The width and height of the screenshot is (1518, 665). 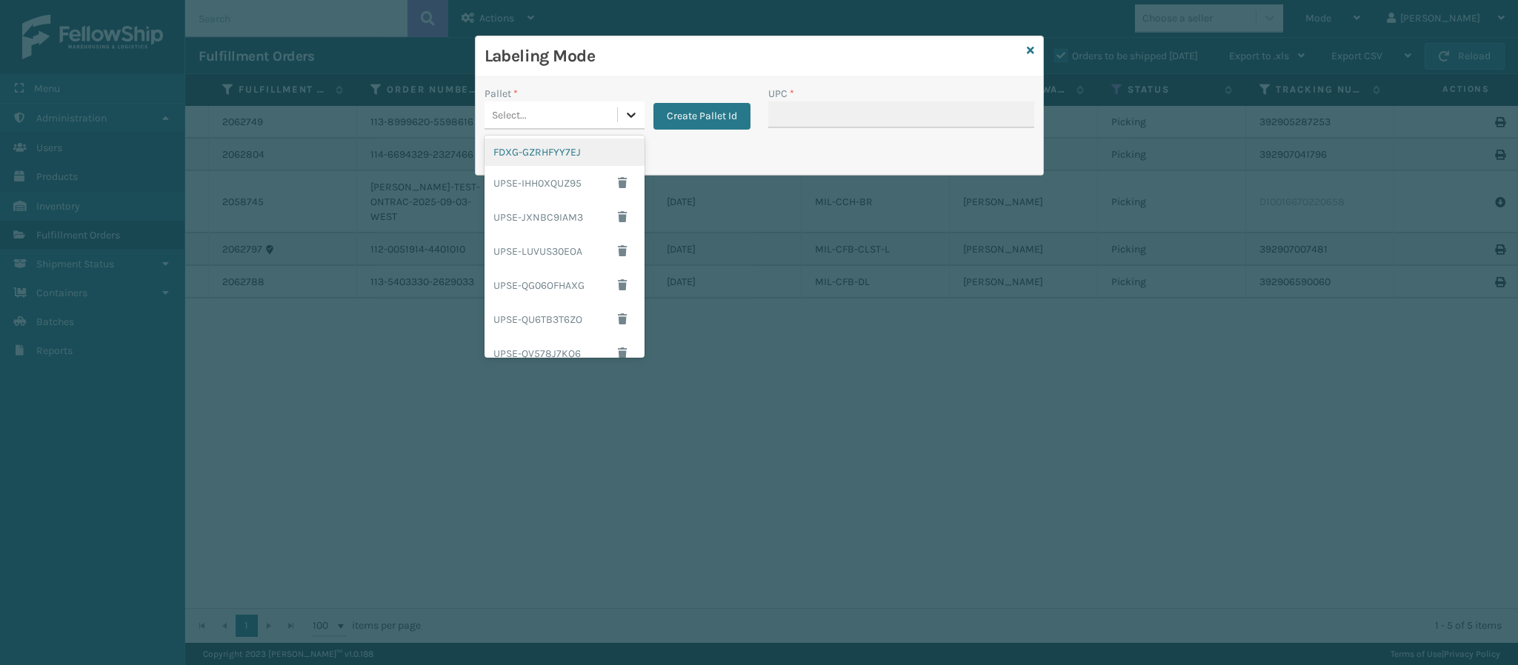 What do you see at coordinates (565, 183) in the screenshot?
I see `div: UPSE-IHH0XQUZ95` at bounding box center [565, 183].